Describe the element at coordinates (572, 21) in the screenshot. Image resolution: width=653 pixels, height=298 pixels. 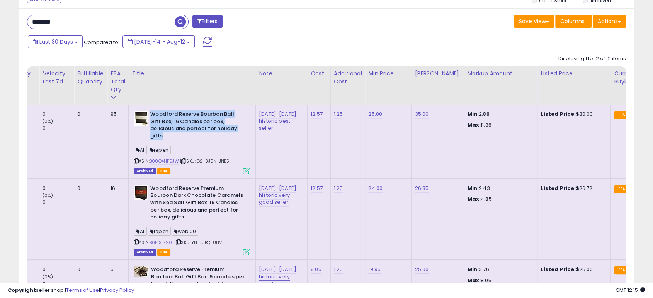
I see `span: Columns` at that location.